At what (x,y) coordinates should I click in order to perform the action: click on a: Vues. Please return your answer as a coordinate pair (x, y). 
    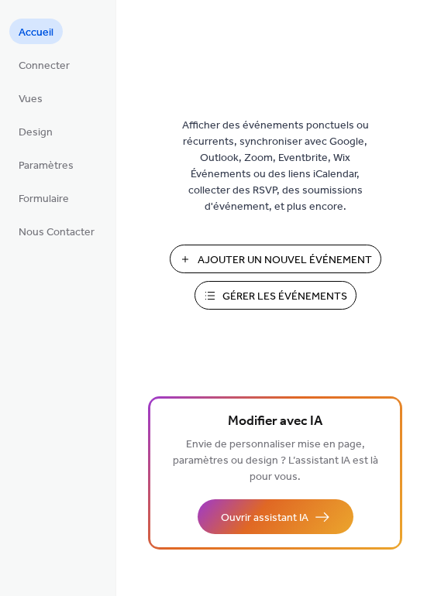
    Looking at the image, I should click on (30, 98).